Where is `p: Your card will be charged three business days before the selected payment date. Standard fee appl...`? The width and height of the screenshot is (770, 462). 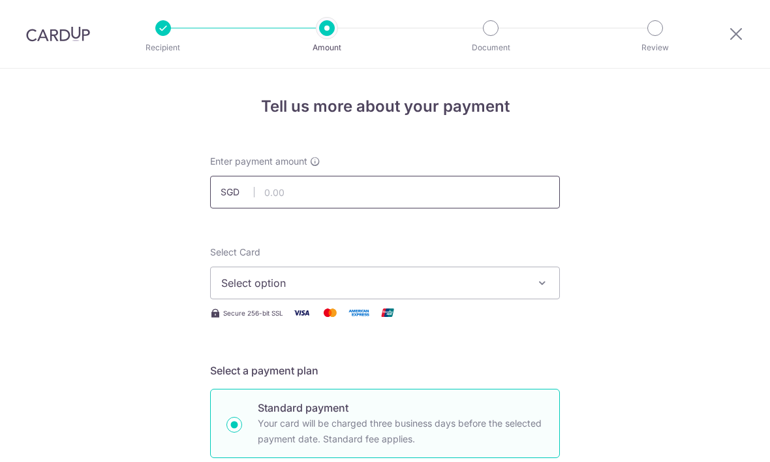
p: Your card will be charged three business days before the selected payment date. Standard fee appl... is located at coordinates (401, 431).